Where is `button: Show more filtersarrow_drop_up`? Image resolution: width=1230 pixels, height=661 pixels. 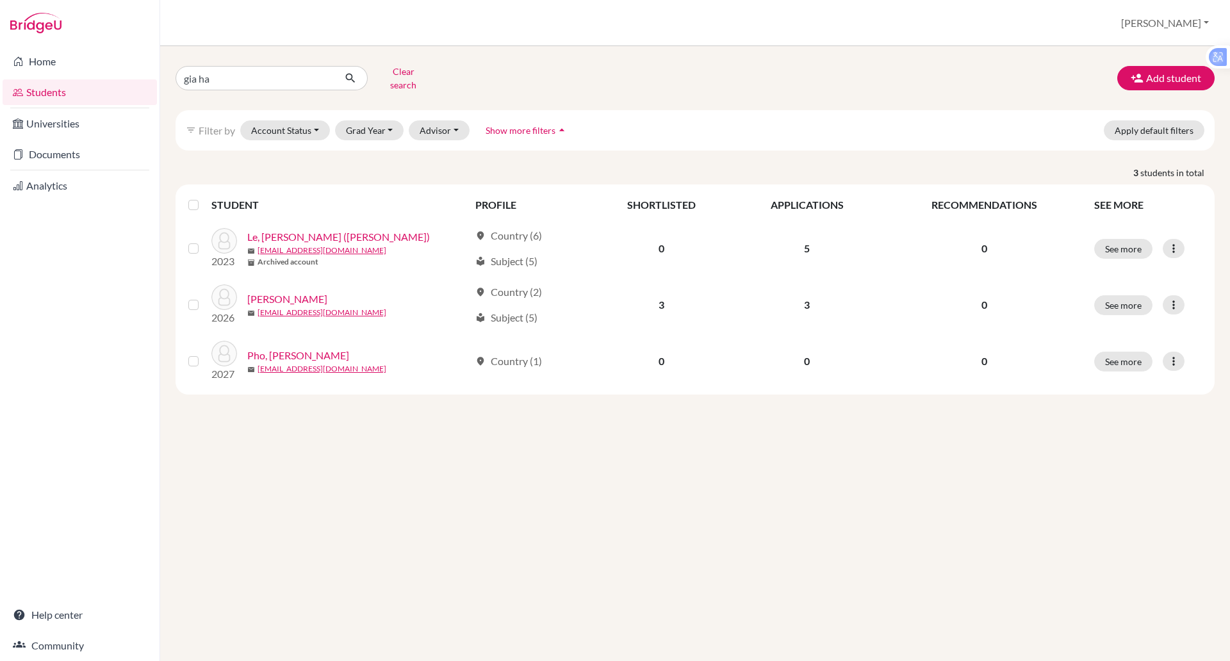 button: Show more filtersarrow_drop_up is located at coordinates (526, 130).